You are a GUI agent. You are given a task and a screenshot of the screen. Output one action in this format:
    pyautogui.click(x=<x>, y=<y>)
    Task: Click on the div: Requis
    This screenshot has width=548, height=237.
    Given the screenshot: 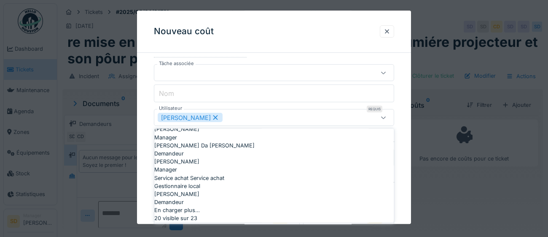 What is the action you would take?
    pyautogui.click(x=374, y=109)
    